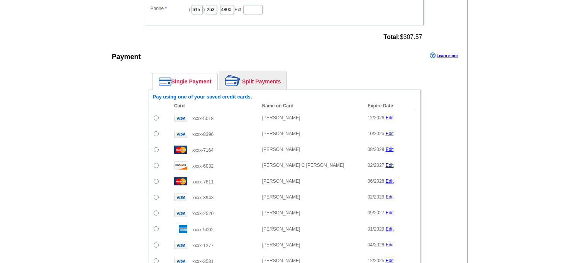  Describe the element at coordinates (376, 245) in the screenshot. I see `span: 04/2028` at that location.